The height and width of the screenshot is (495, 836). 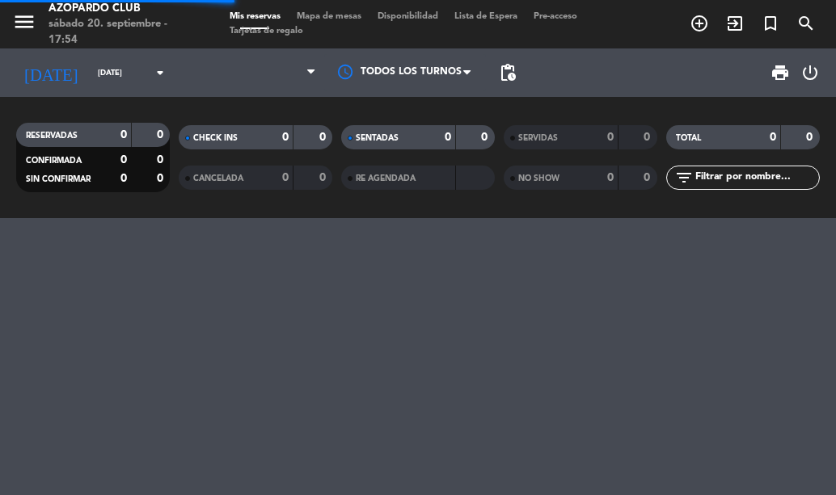 I want to click on span: CONFIRMADA, so click(x=53, y=161).